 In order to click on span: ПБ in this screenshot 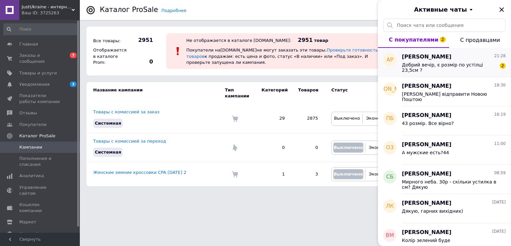, I will do `click(390, 118)`.